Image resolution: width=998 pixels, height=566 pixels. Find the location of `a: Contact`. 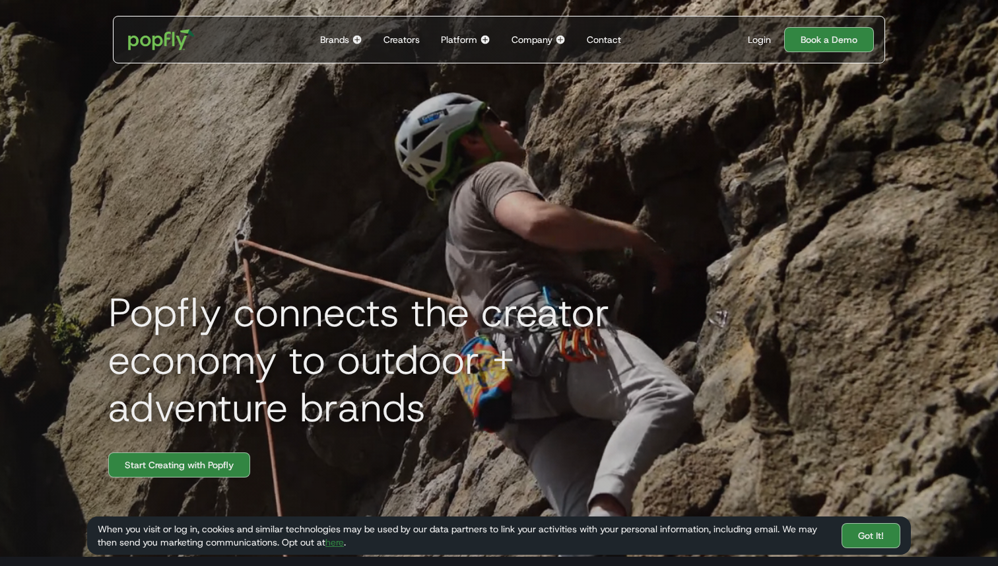

a: Contact is located at coordinates (604, 40).